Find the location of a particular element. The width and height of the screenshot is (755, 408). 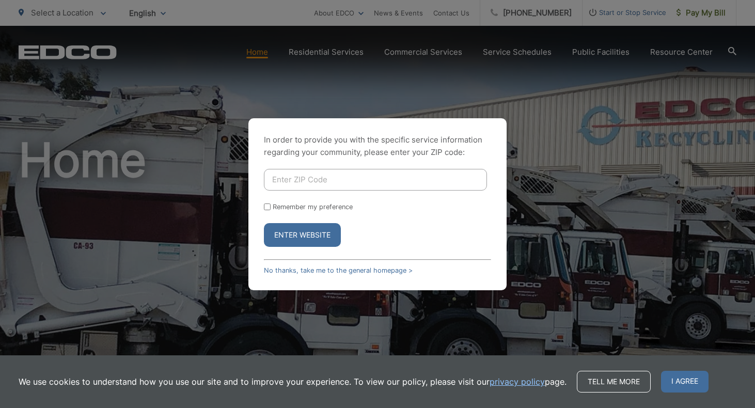

p: We use cookies to understand how you use our site and to improve your experience. To view our pol... is located at coordinates (292, 382).